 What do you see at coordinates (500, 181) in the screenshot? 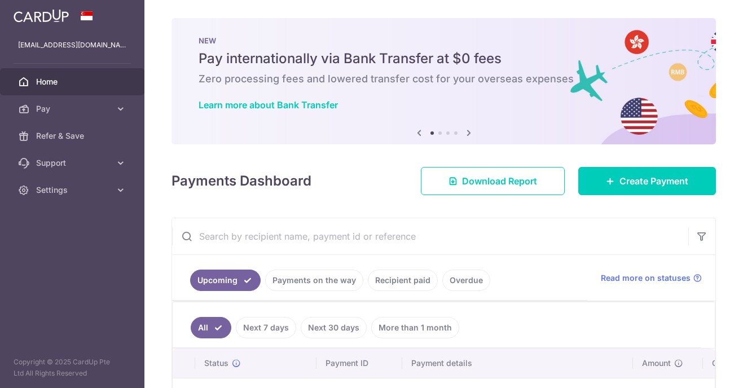
I see `span: Download Report` at bounding box center [500, 181].